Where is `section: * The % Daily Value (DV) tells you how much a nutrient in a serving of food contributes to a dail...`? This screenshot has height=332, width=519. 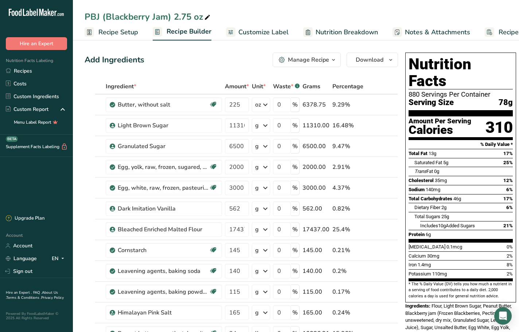
section: * The % Daily Value (DV) tells you how much a nutrient in a serving of food contributes to a dail... is located at coordinates (461, 290).